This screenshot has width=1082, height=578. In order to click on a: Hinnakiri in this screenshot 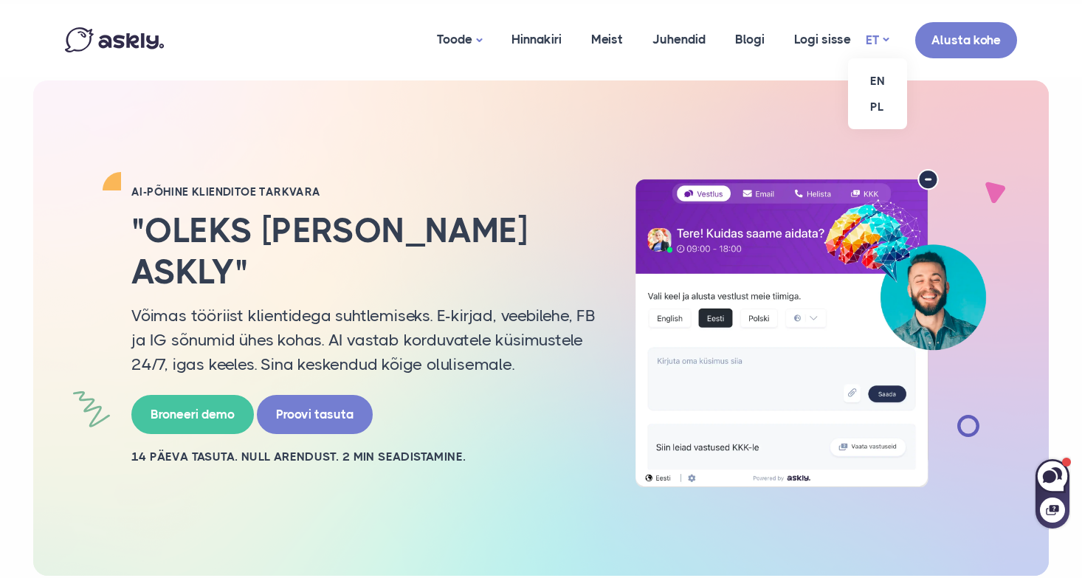, I will do `click(537, 39)`.